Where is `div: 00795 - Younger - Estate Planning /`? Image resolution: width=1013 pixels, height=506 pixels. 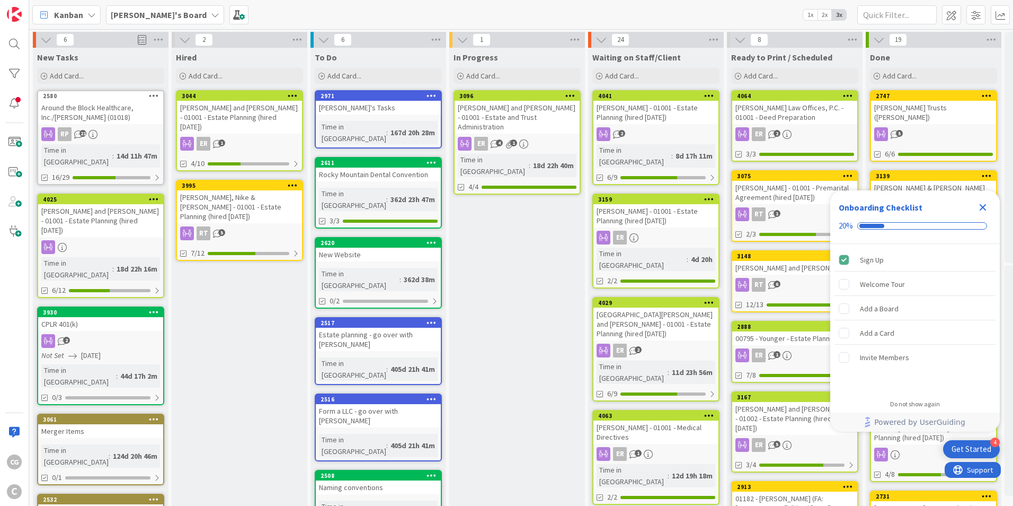 div: 00795 - Younger - Estate Planning / is located at coordinates (795, 338).